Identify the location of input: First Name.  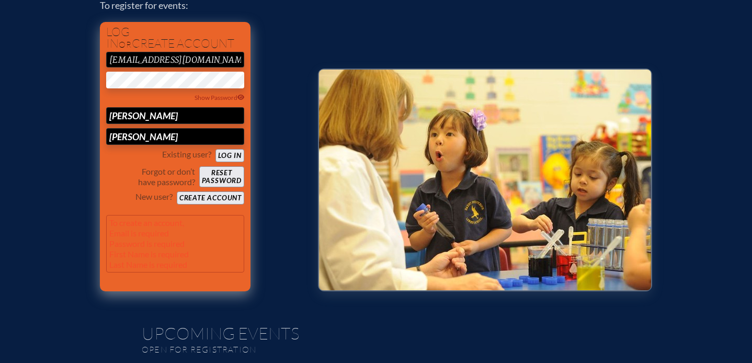
(175, 116).